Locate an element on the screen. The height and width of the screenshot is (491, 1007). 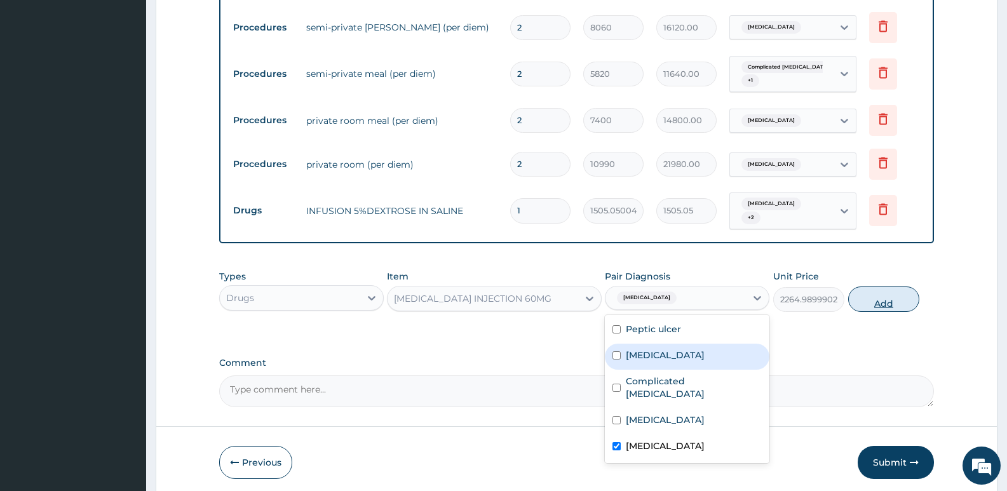
label: Item is located at coordinates (398, 276).